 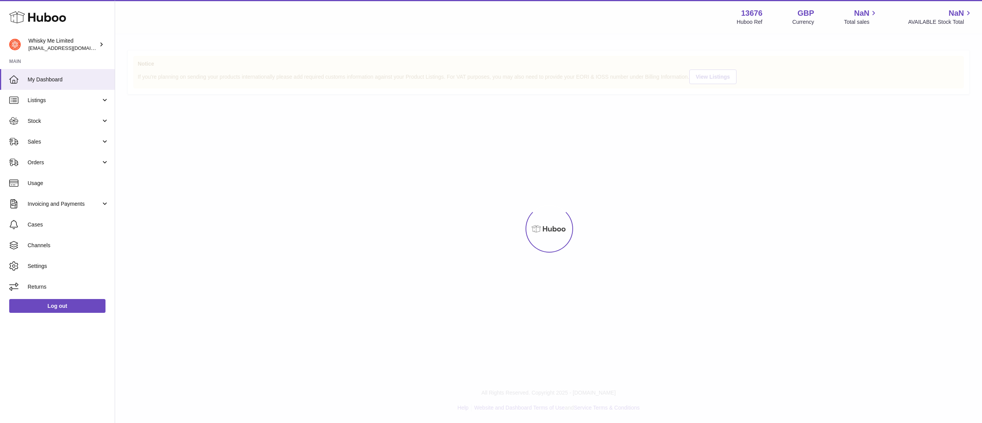 I want to click on span: Settings, so click(x=68, y=266).